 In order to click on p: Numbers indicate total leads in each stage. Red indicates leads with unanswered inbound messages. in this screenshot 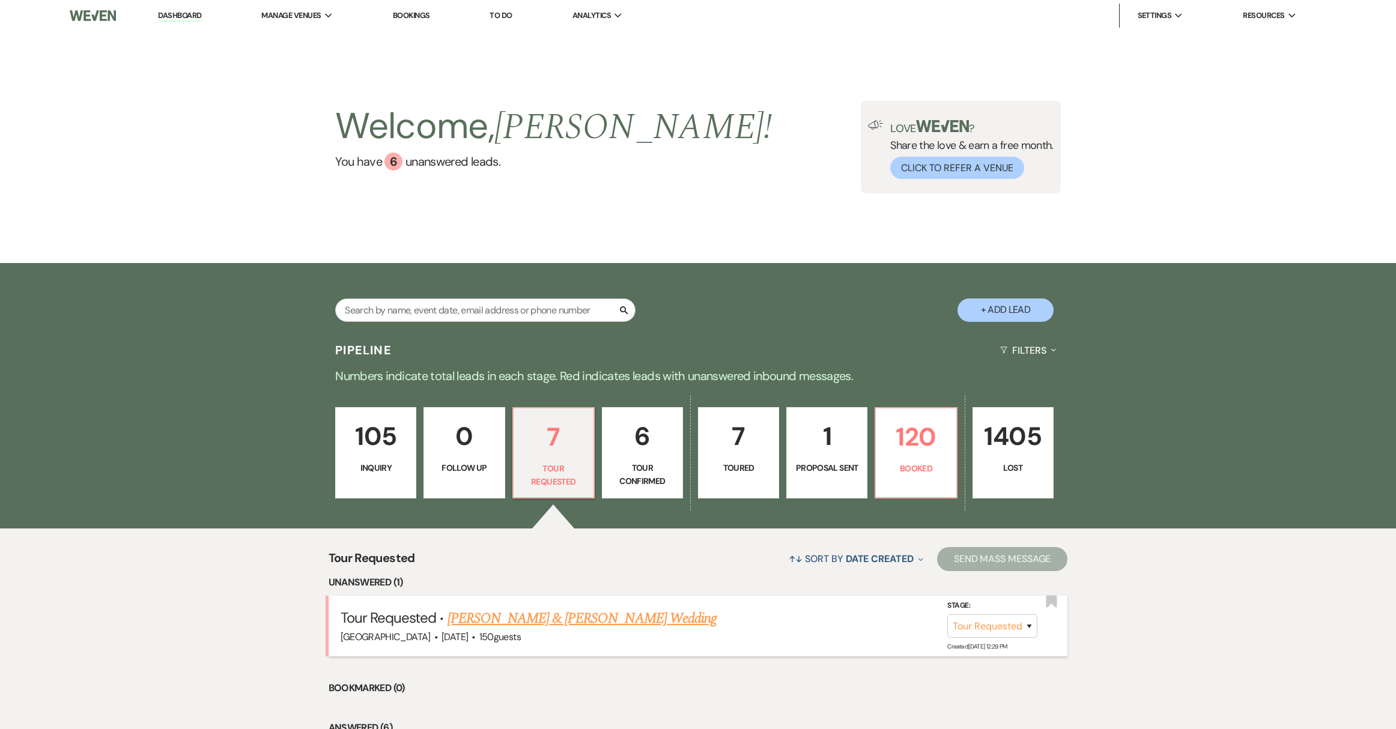, I will do `click(698, 376)`.